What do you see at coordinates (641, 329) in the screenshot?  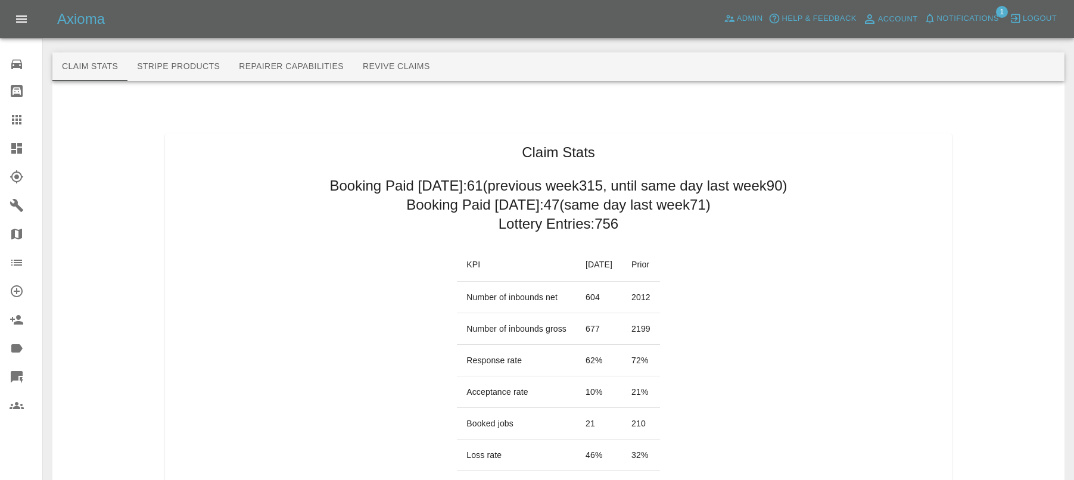 I see `td: 2199` at bounding box center [641, 329].